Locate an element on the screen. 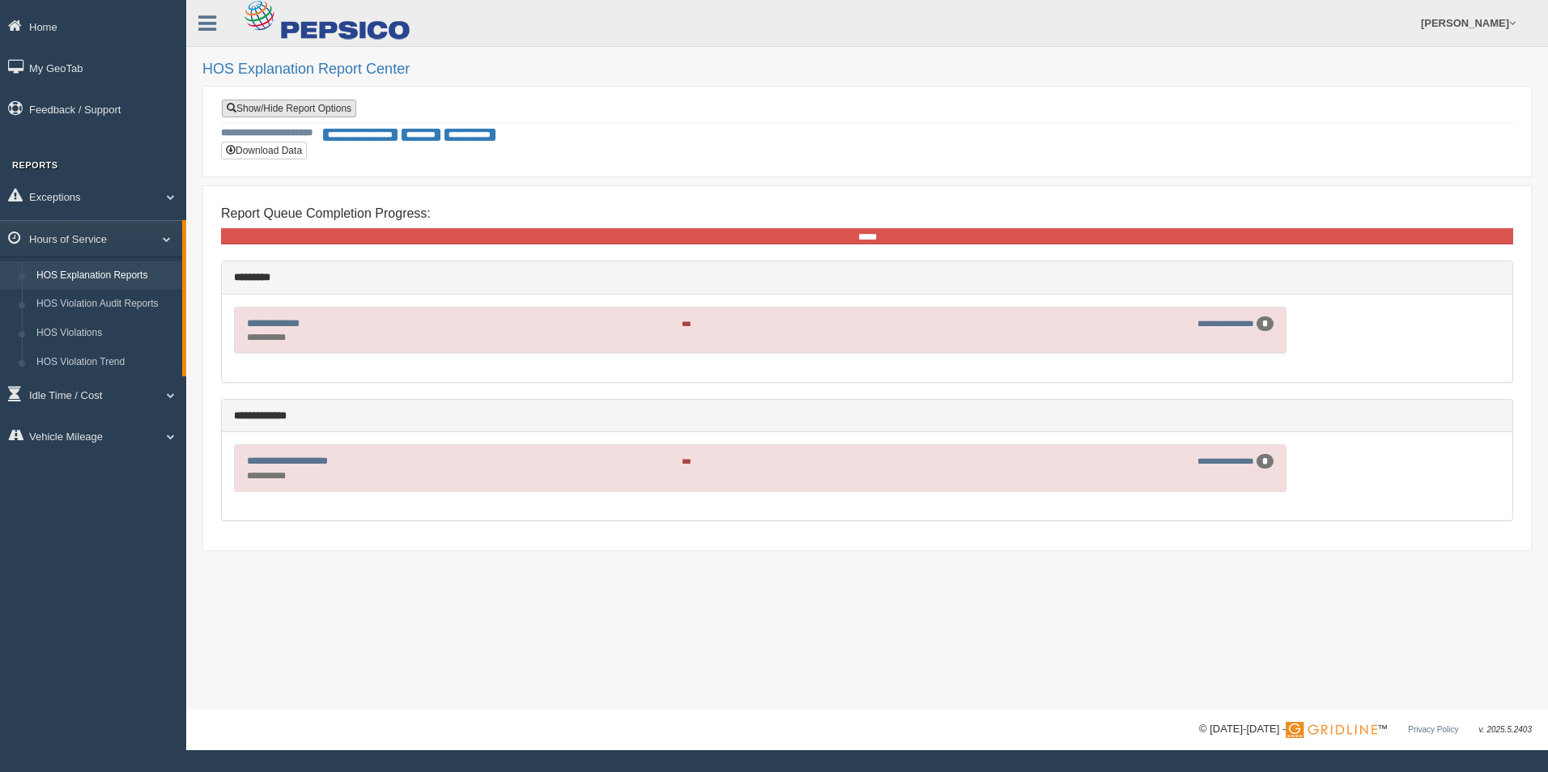 This screenshot has height=772, width=1548. button: Download Data is located at coordinates (264, 151).